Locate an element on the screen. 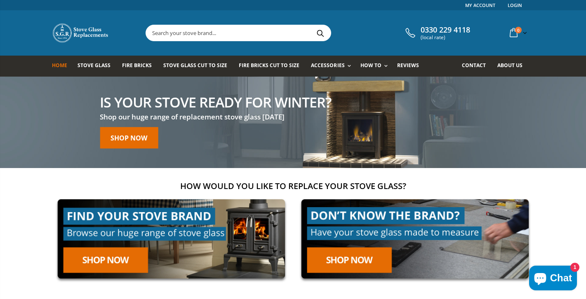  span: (local rate) is located at coordinates (445, 37).